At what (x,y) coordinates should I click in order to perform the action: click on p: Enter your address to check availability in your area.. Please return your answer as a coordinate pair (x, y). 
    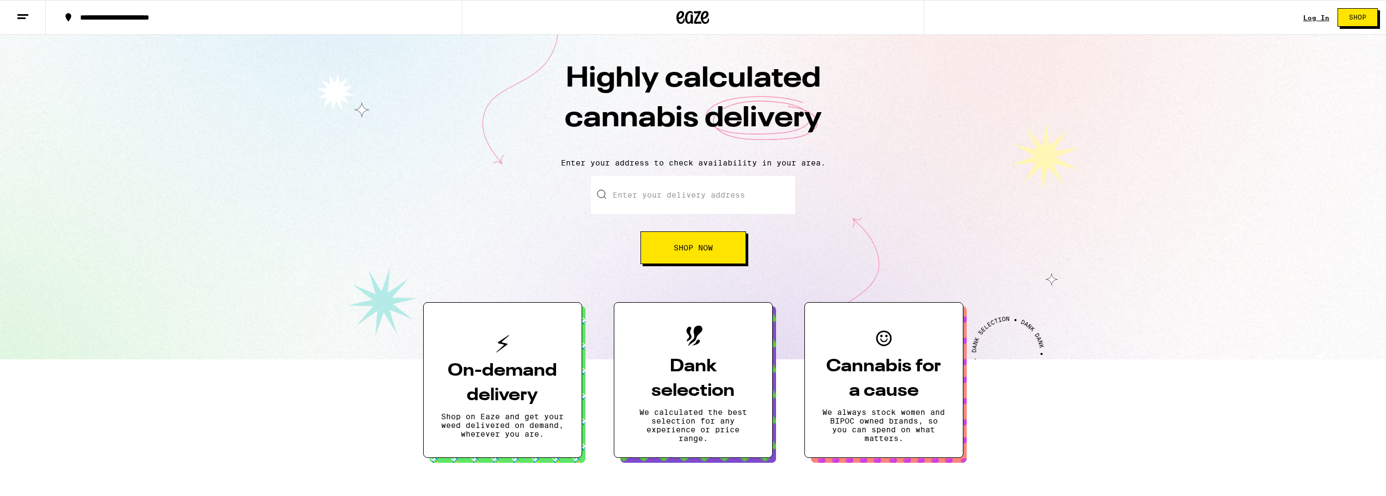
    Looking at the image, I should click on (693, 163).